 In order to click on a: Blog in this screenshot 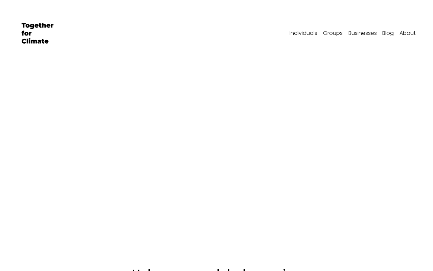, I will do `click(388, 33)`.